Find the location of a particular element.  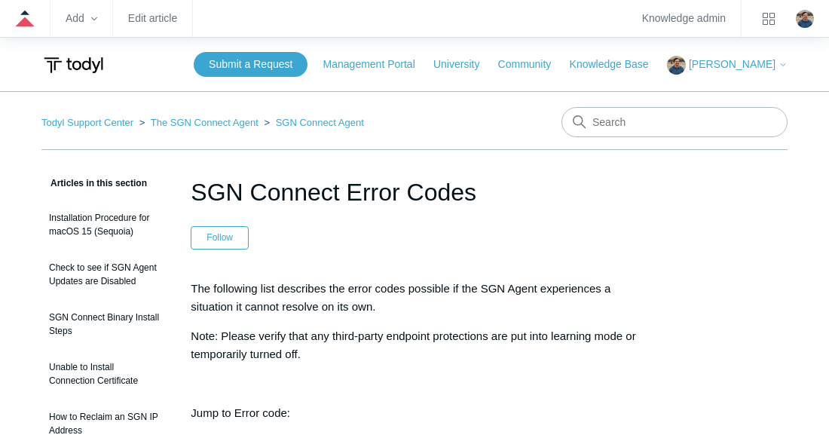

img: Todyl Support Center Help Center home page is located at coordinates (73, 65).